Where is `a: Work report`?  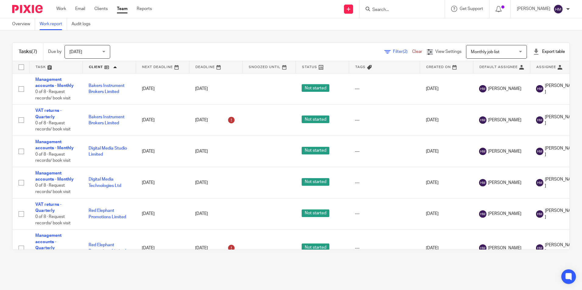
a: Work report is located at coordinates (53, 24).